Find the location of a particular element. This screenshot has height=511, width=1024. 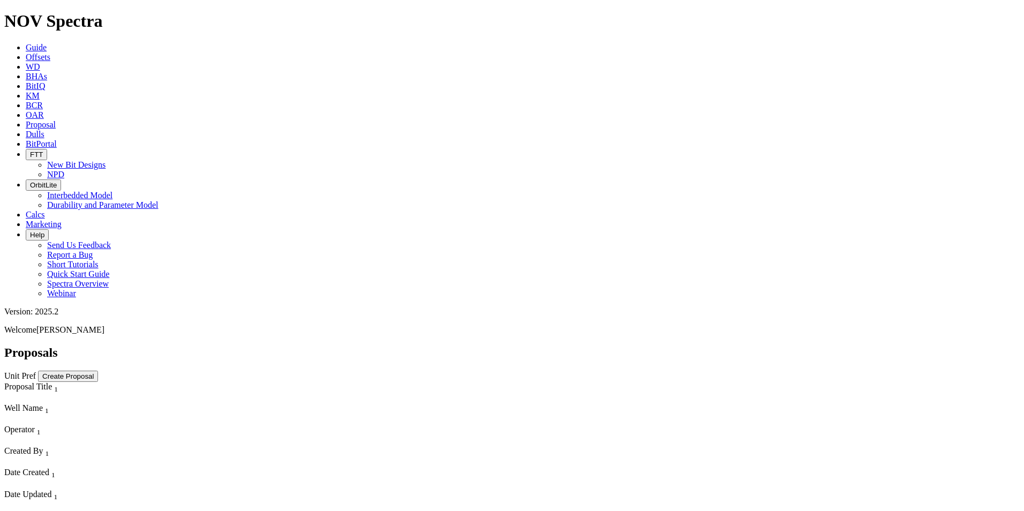

div: Version: 2025.2 is located at coordinates (512, 312).